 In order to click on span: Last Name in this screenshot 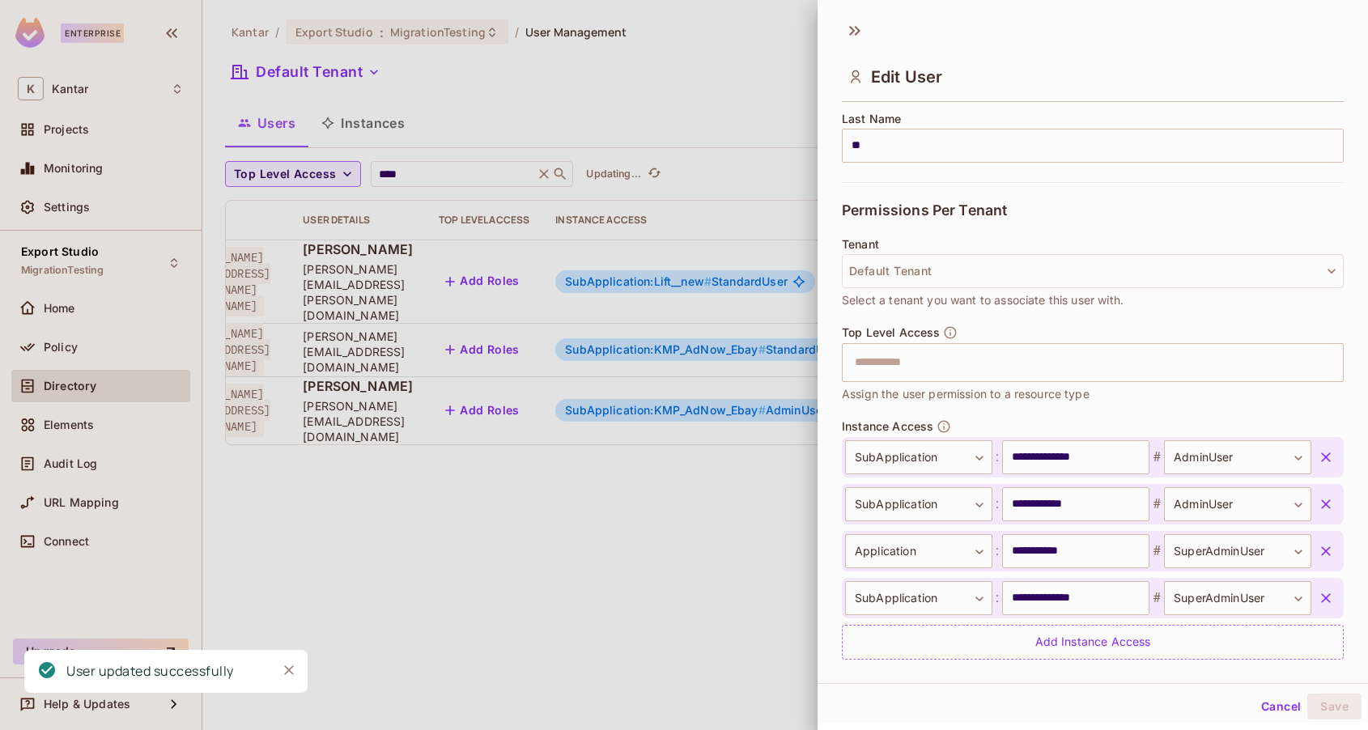, I will do `click(871, 119)`.